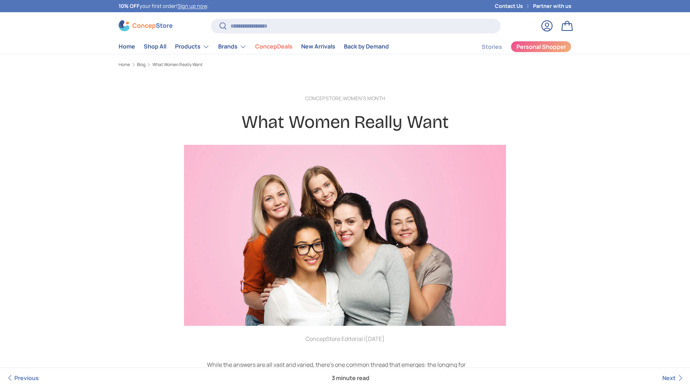  Describe the element at coordinates (232, 47) in the screenshot. I see `summary: Brands` at that location.